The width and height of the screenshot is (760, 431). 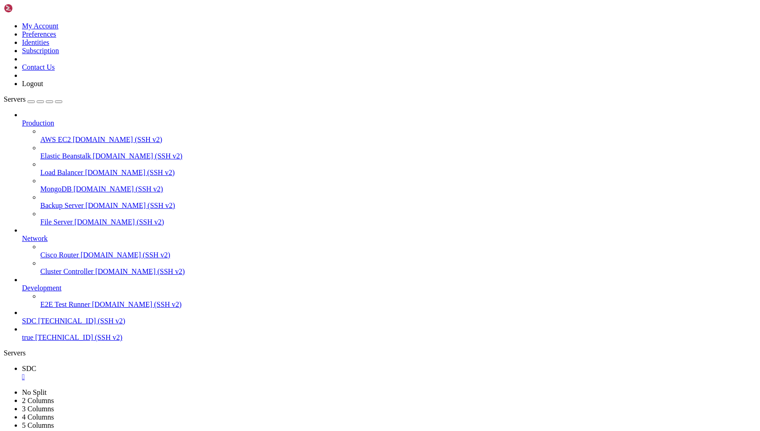 I want to click on x-row: QUEUE_CONNECTION=redis, so click(x=322, y=241).